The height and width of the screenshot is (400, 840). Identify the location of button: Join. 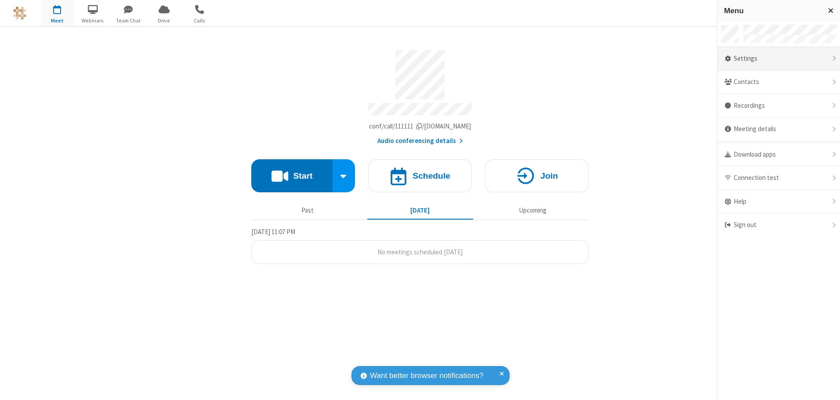
(537, 175).